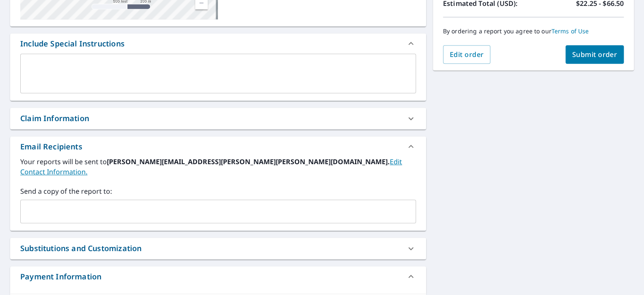 The width and height of the screenshot is (644, 295). I want to click on label: Your reports will be sent to, so click(218, 167).